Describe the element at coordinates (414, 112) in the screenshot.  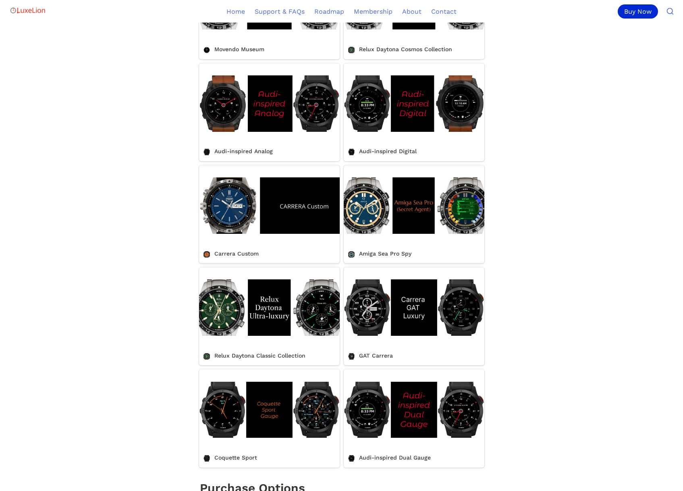
I see `a: Audi-inspired Digital` at that location.